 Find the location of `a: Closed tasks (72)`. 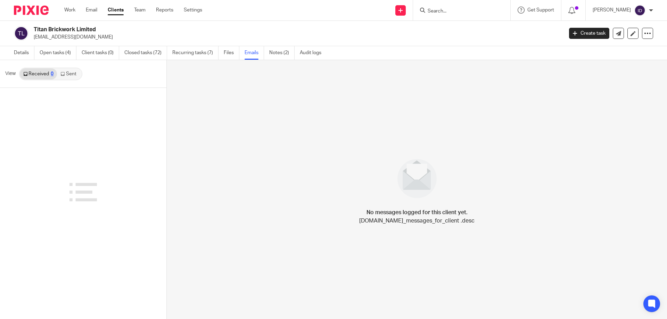

a: Closed tasks (72) is located at coordinates (146, 53).